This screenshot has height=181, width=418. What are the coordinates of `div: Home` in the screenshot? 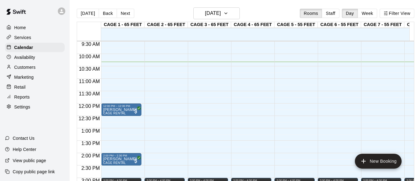 It's located at (35, 28).